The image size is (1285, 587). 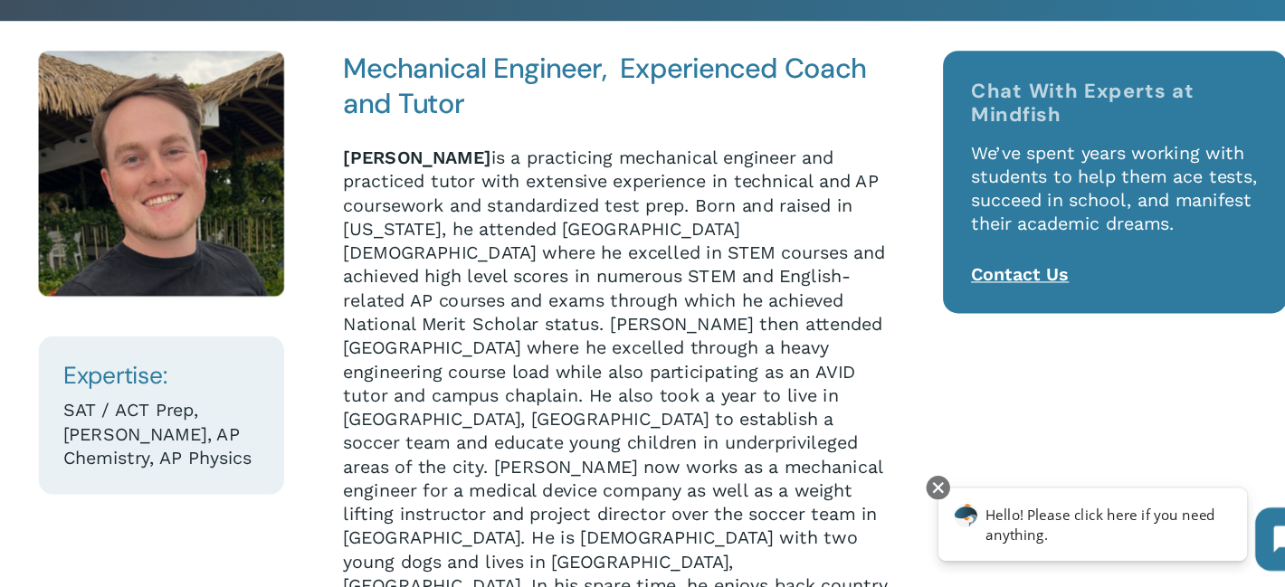 What do you see at coordinates (44, 40) in the screenshot?
I see `img: Avatar` at bounding box center [44, 40].